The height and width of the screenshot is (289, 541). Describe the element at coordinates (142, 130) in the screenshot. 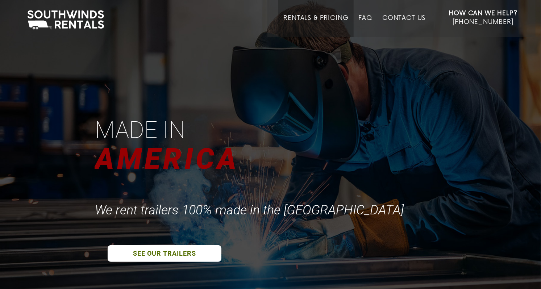

I see `div: Made in` at that location.